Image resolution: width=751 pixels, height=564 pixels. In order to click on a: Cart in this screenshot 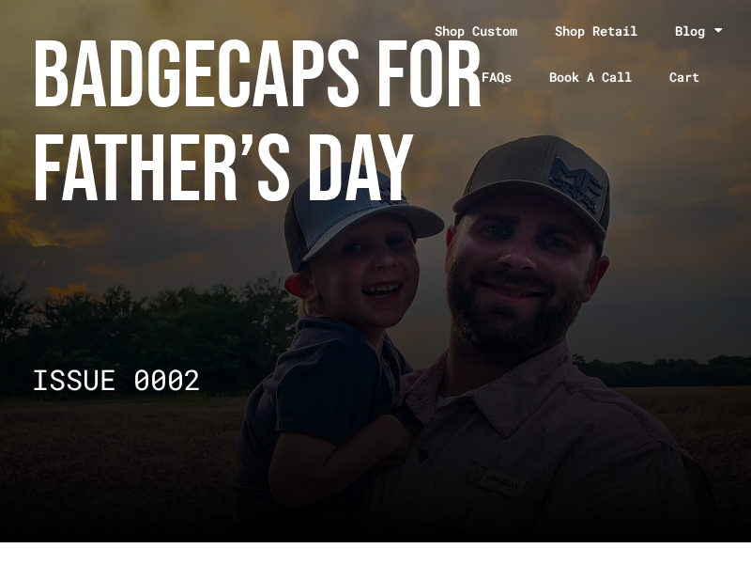, I will do `click(696, 76)`.